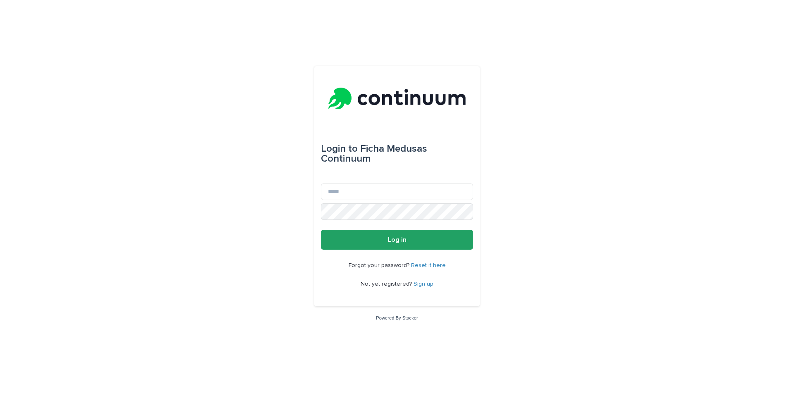 The image size is (794, 396). I want to click on span: Forgot your password?, so click(380, 266).